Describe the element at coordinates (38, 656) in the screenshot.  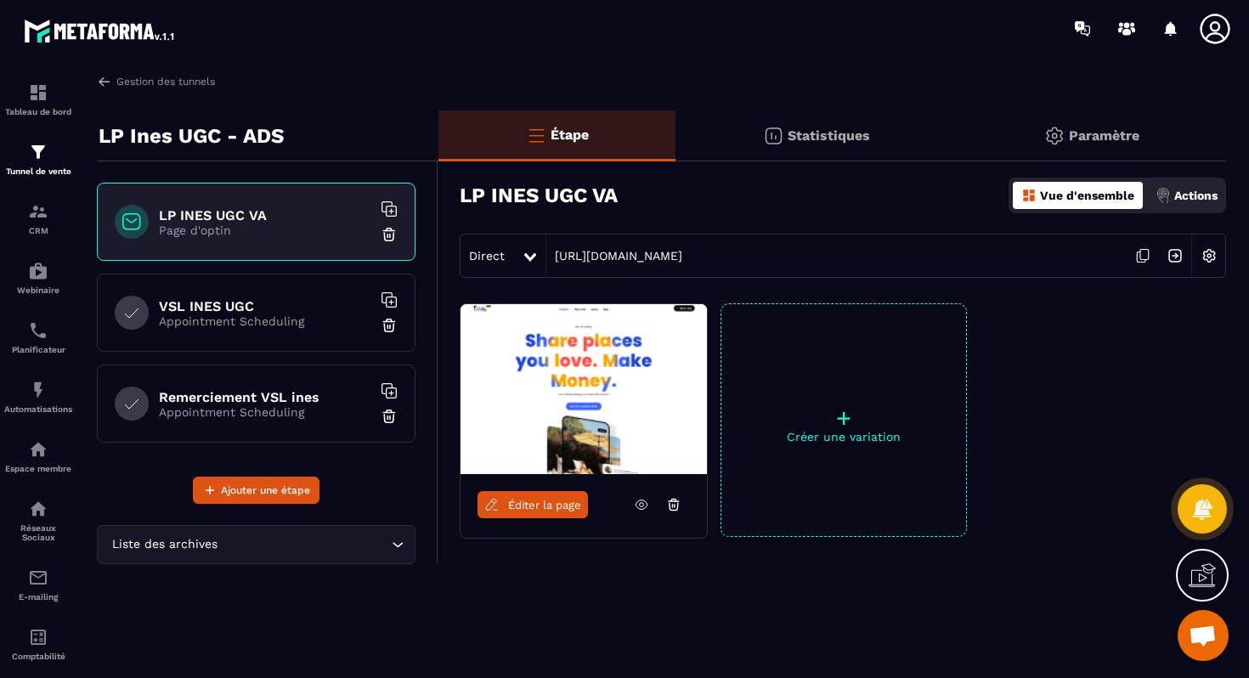
I see `p: Comptabilité` at that location.